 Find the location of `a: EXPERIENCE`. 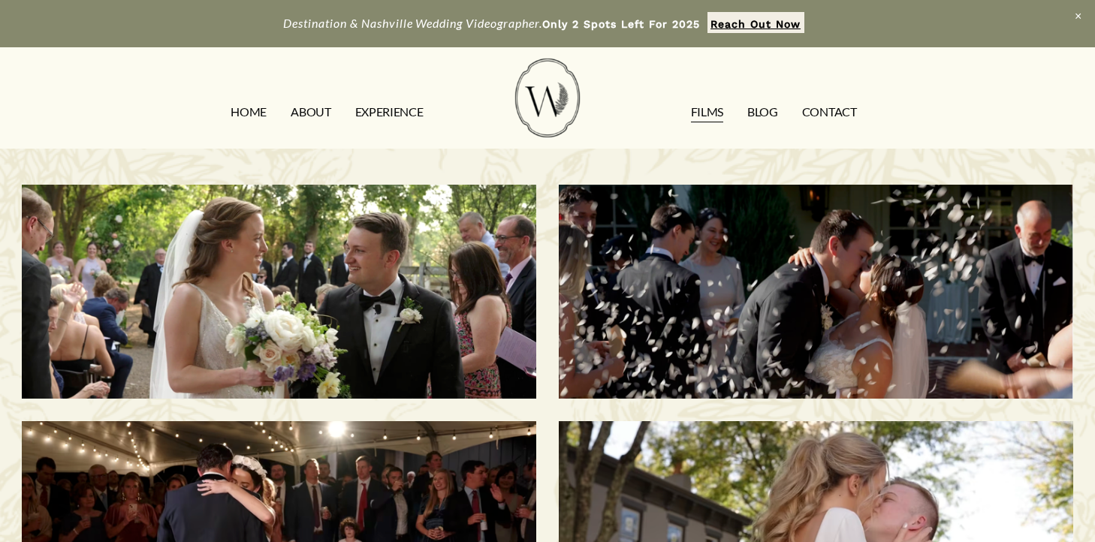

a: EXPERIENCE is located at coordinates (389, 112).